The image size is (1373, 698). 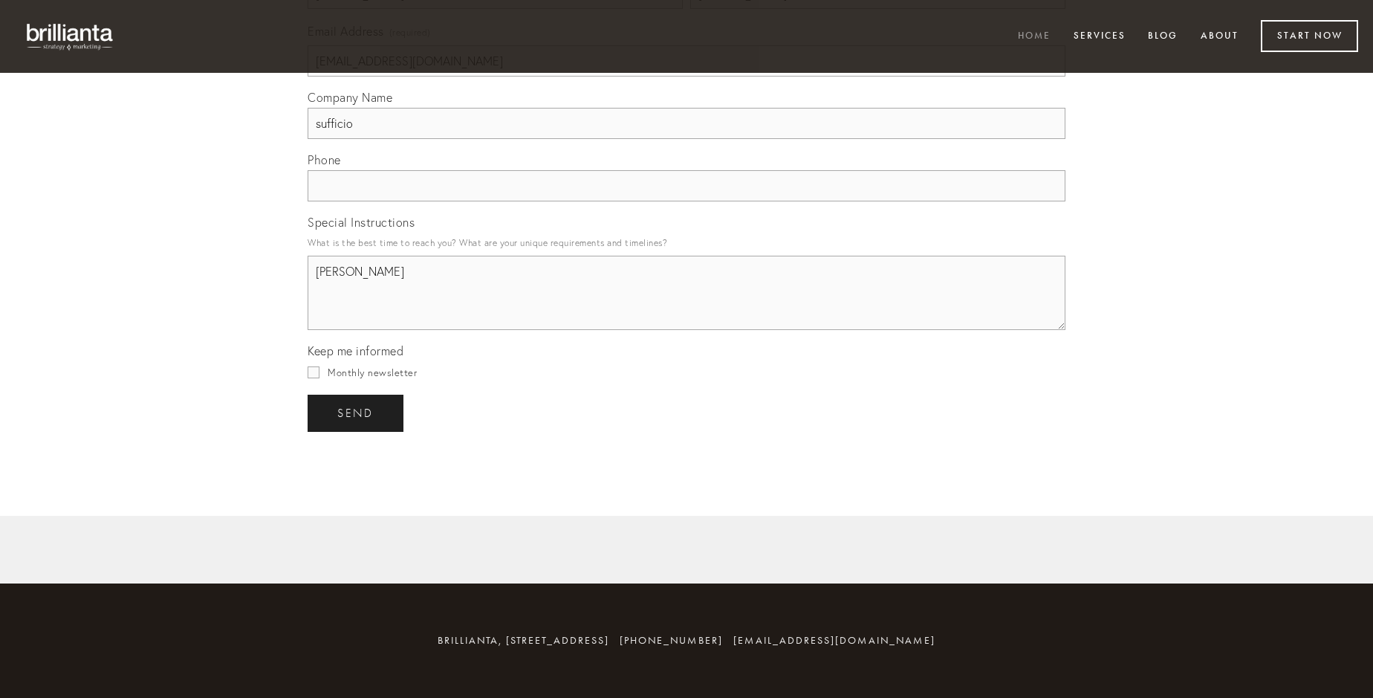 What do you see at coordinates (355, 413) in the screenshot?
I see `button: sendsend` at bounding box center [355, 413].